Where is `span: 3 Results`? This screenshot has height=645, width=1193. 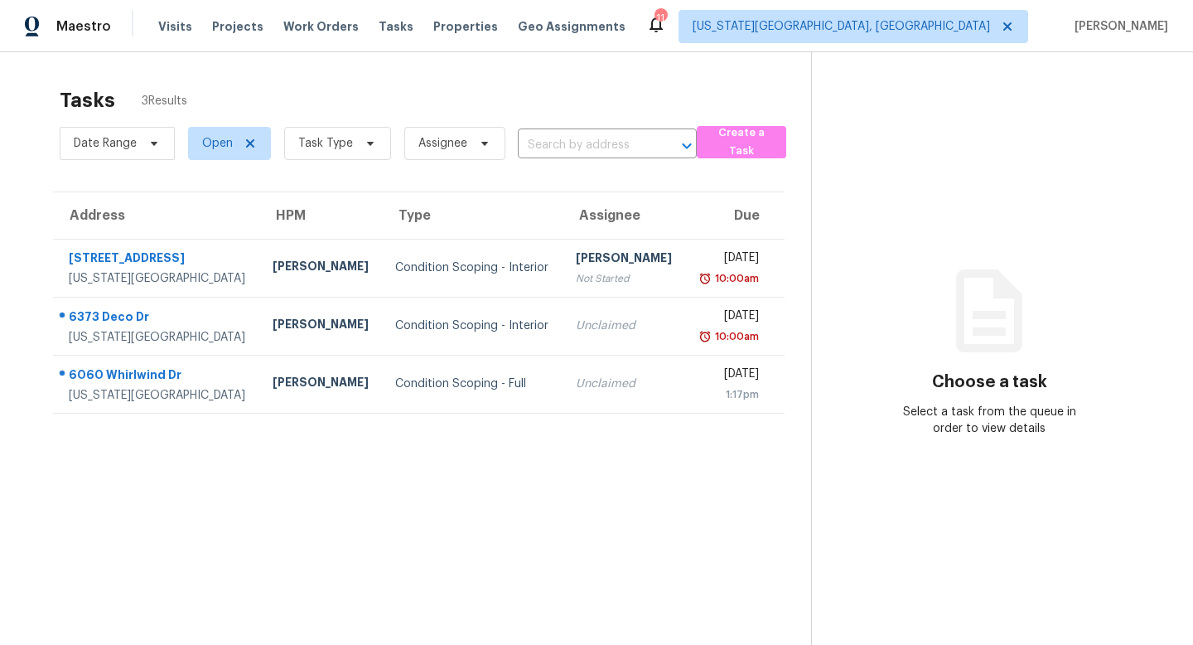 span: 3 Results is located at coordinates (164, 101).